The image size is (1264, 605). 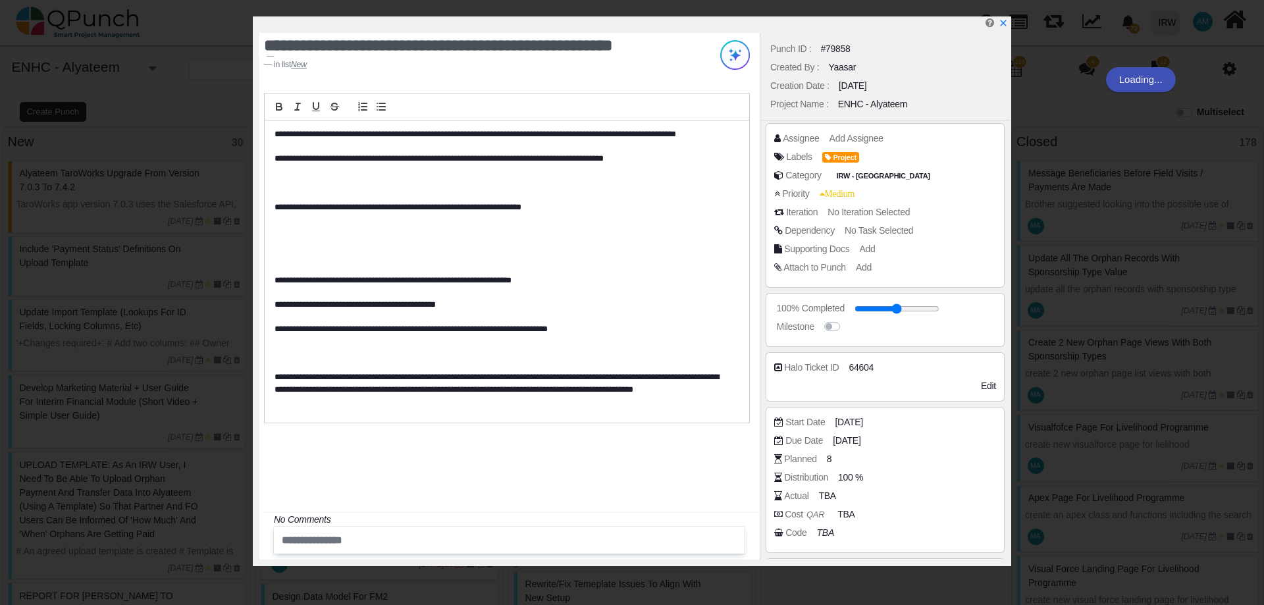 I want to click on div: Assignee, so click(x=801, y=138).